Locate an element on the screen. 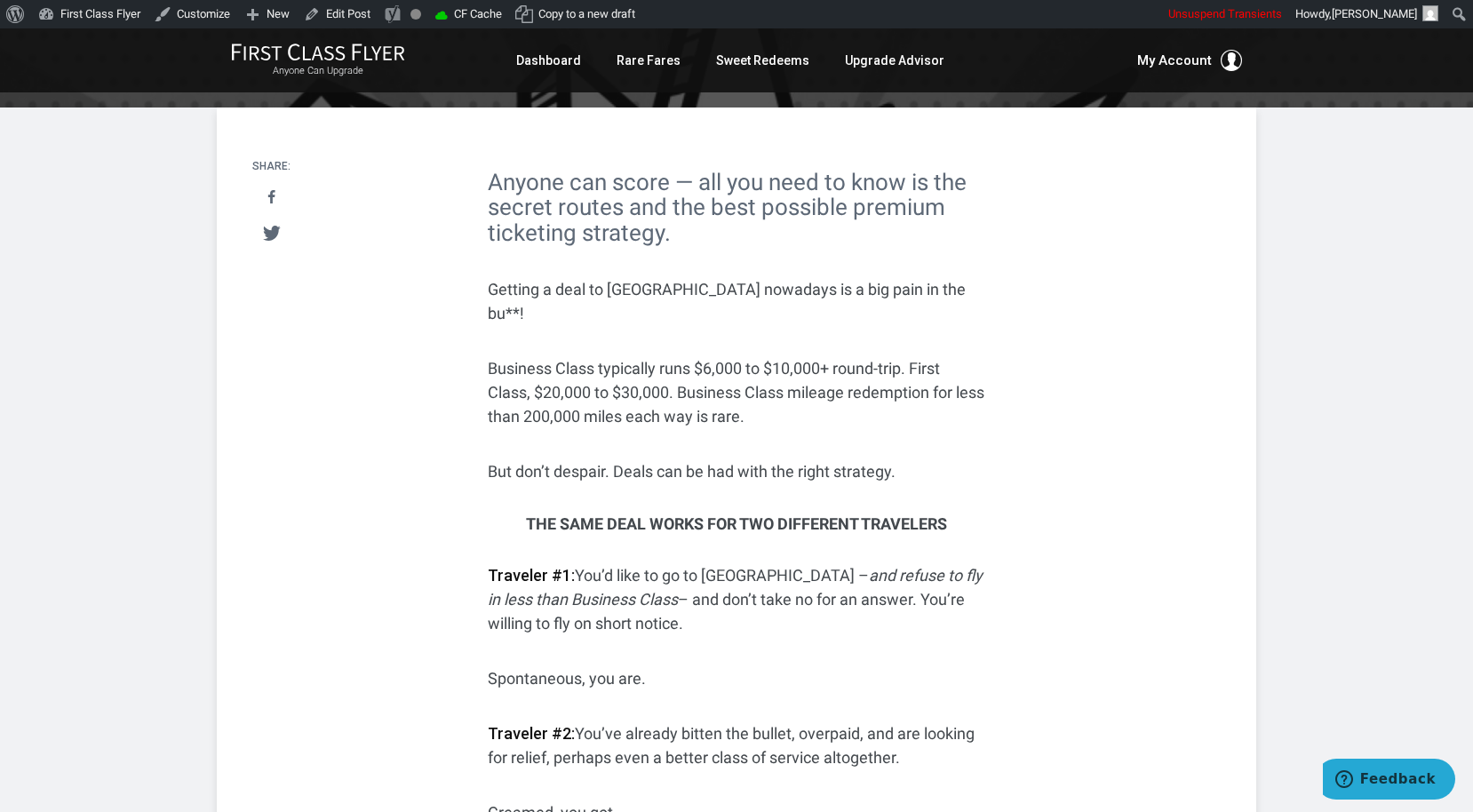 This screenshot has height=812, width=1473. a: Sweet Redeems is located at coordinates (762, 60).